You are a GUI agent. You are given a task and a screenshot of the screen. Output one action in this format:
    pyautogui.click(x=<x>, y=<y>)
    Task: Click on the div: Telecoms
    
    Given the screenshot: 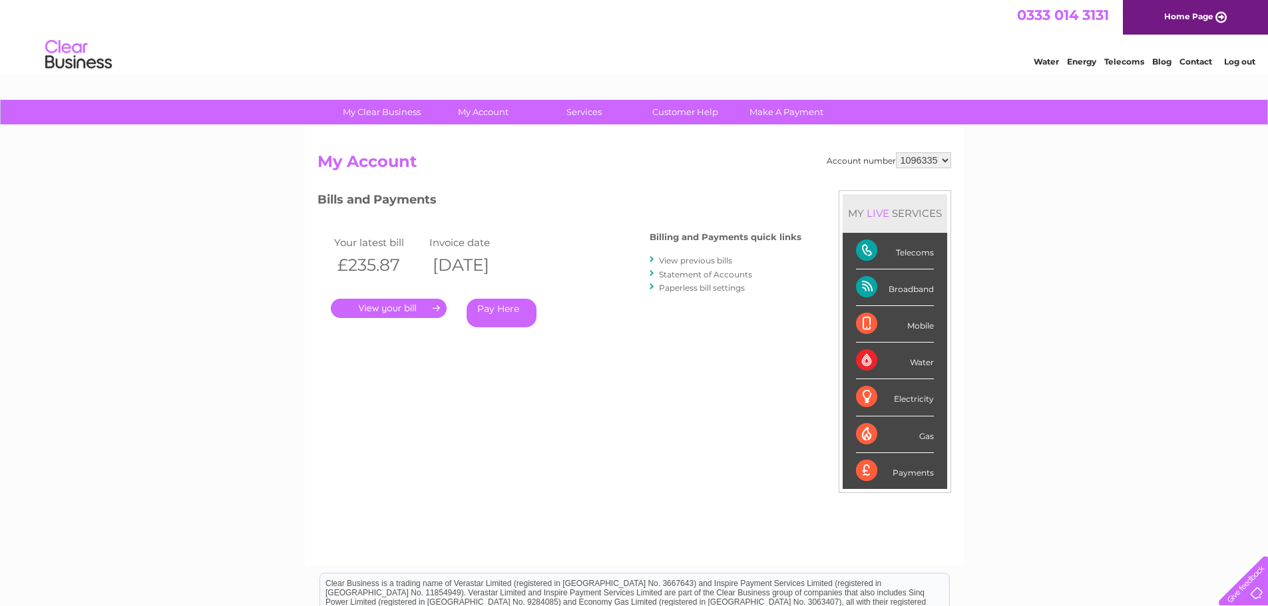 What is the action you would take?
    pyautogui.click(x=895, y=251)
    